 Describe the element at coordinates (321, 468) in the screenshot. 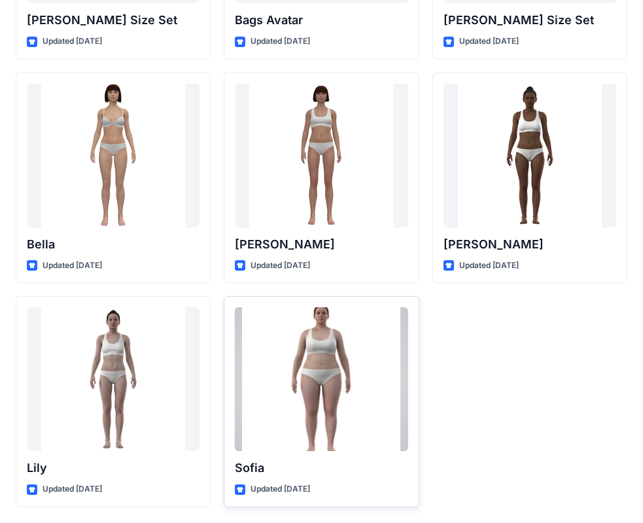

I see `p: Sofia` at that location.